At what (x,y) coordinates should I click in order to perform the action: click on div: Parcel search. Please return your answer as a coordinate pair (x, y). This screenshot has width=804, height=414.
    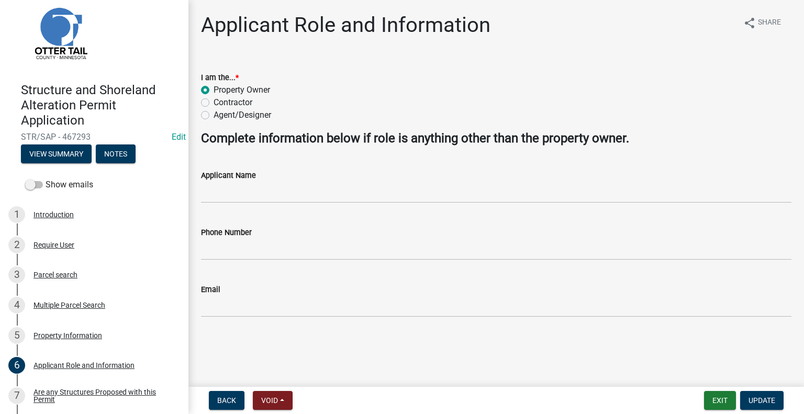
    Looking at the image, I should click on (55, 275).